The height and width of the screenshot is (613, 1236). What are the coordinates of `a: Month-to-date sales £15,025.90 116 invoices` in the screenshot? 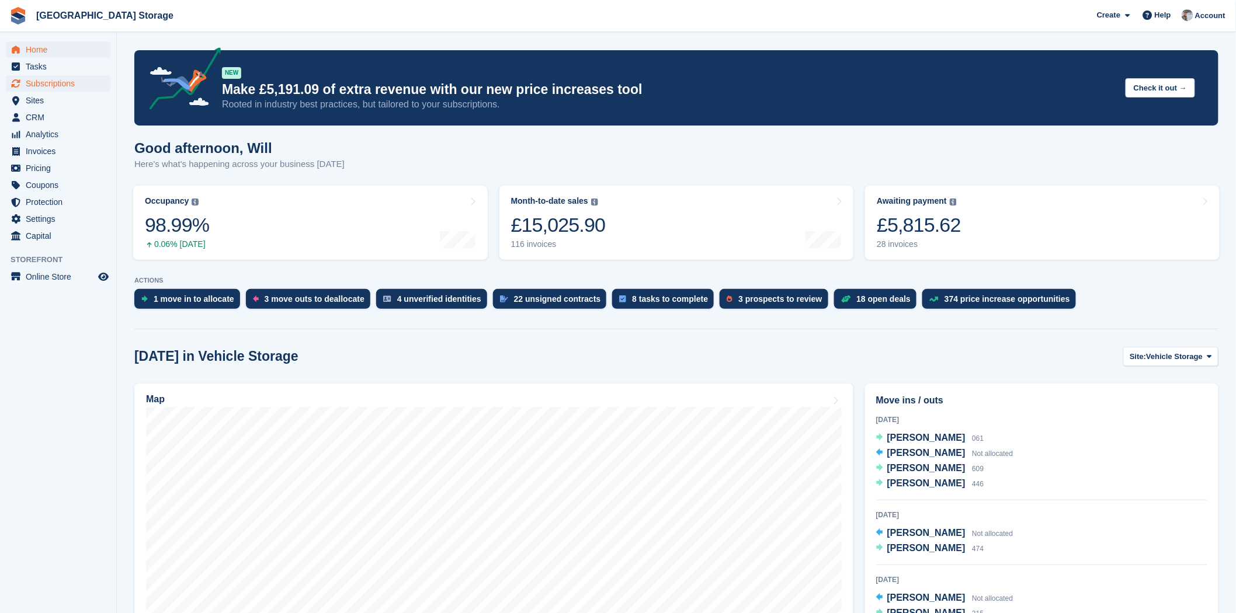 It's located at (676, 223).